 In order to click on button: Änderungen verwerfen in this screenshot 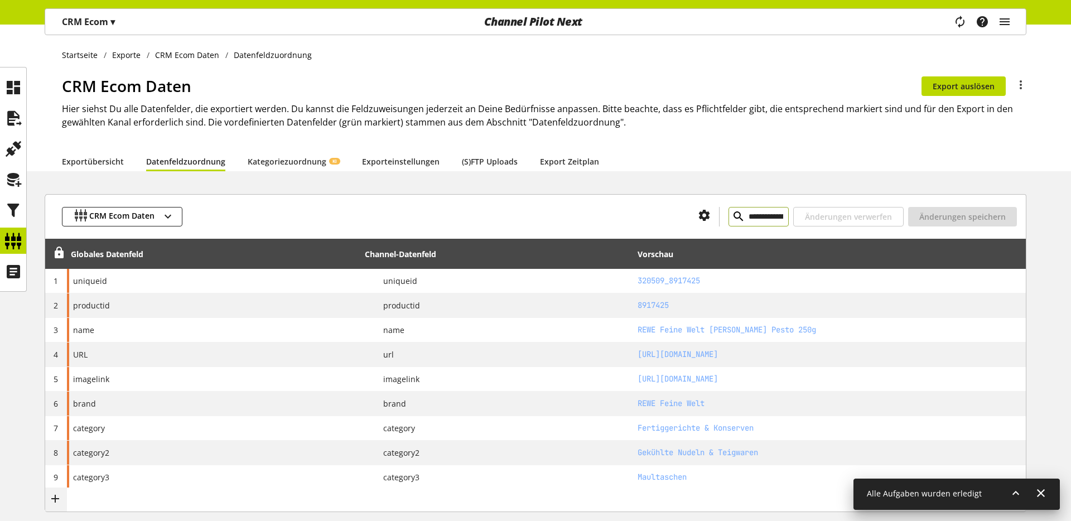, I will do `click(849, 217)`.